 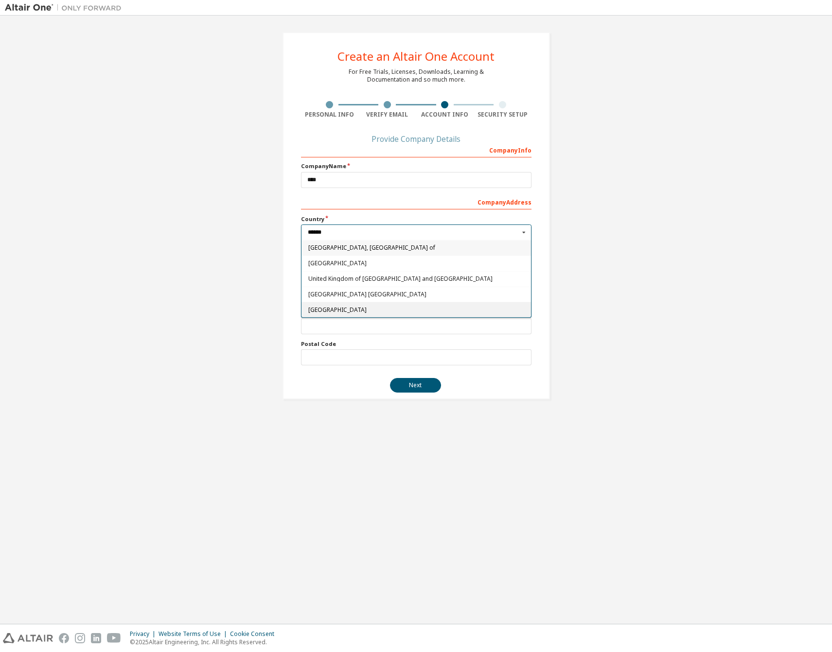 I want to click on div: Provide Company Details, so click(x=416, y=139).